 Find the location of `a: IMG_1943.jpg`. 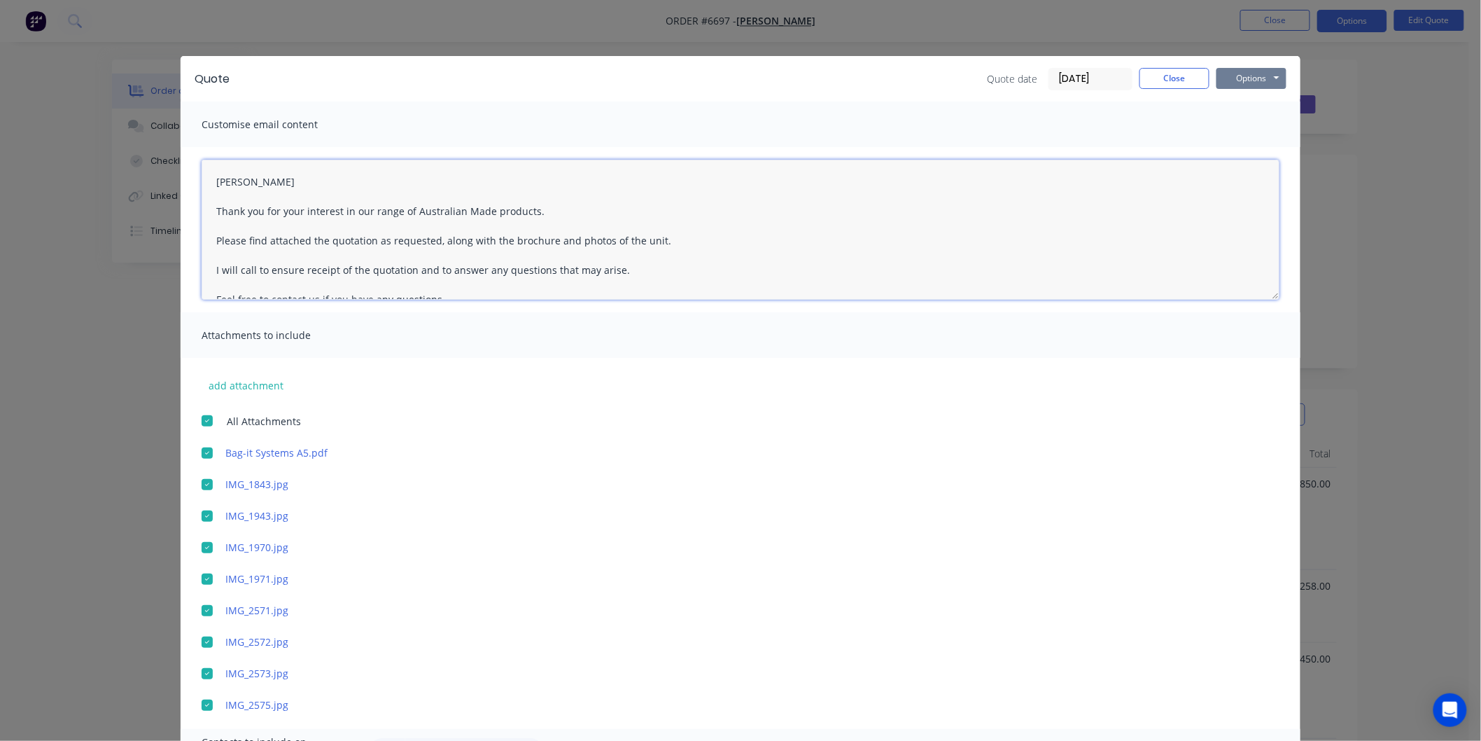

a: IMG_1943.jpg is located at coordinates (720, 515).